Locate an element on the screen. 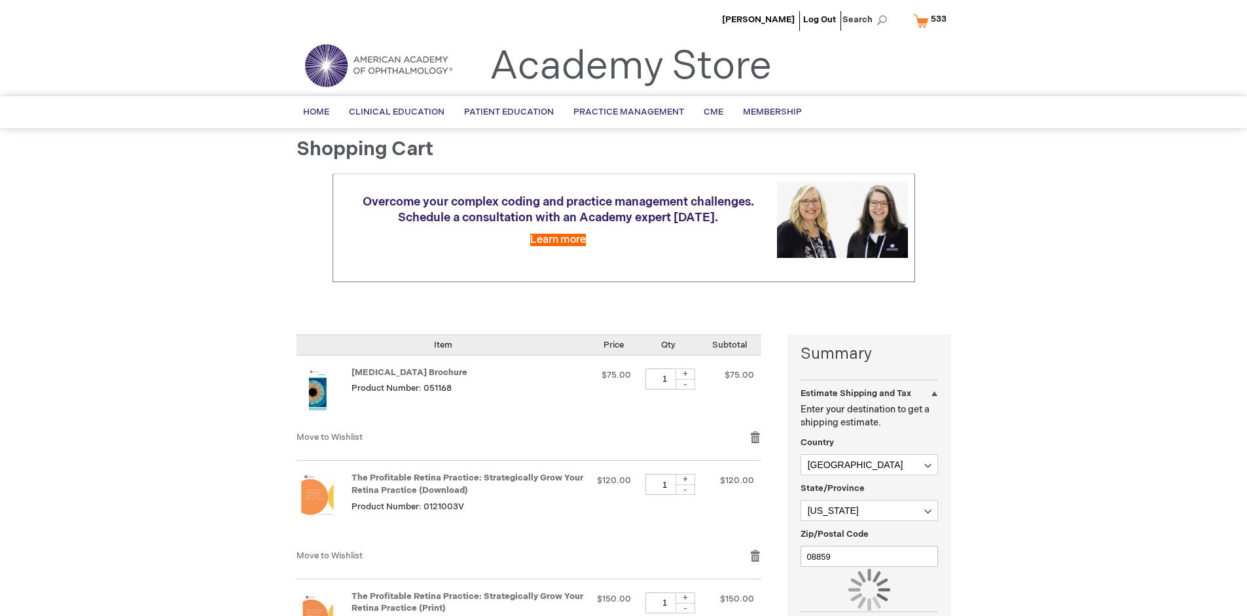  span: Search is located at coordinates (867, 20).